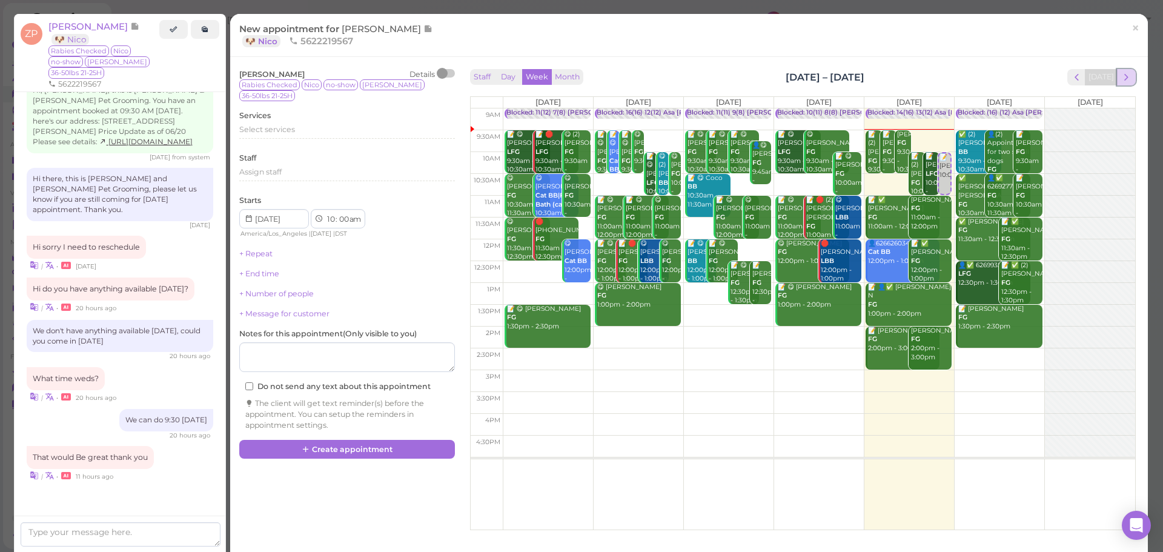 This screenshot has height=552, width=1163. Describe the element at coordinates (488, 398) in the screenshot. I see `span: 3:30pm` at that location.